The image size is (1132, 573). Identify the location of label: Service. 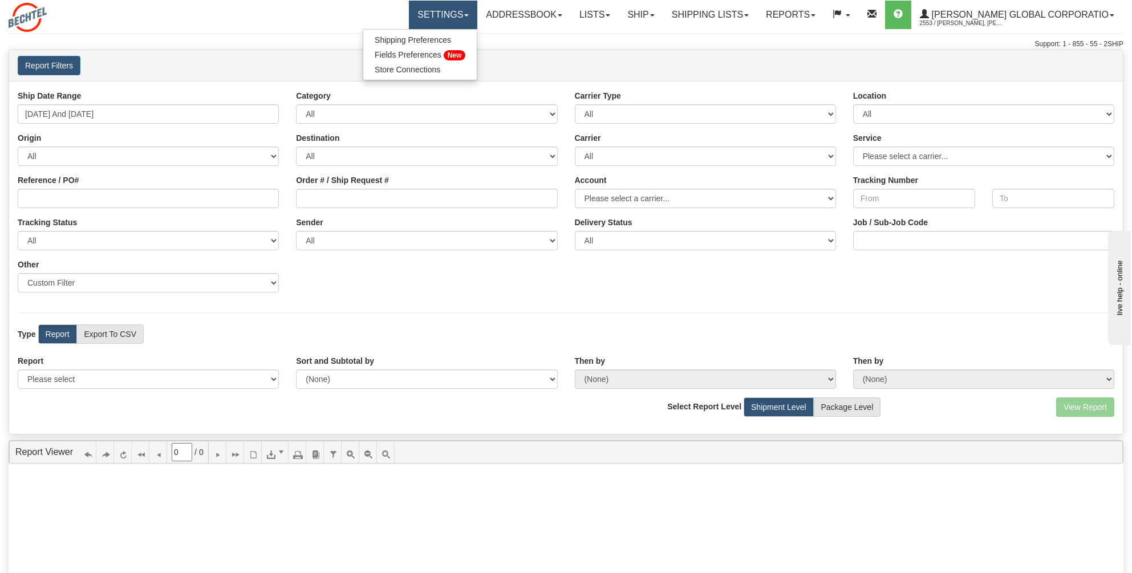
(867, 138).